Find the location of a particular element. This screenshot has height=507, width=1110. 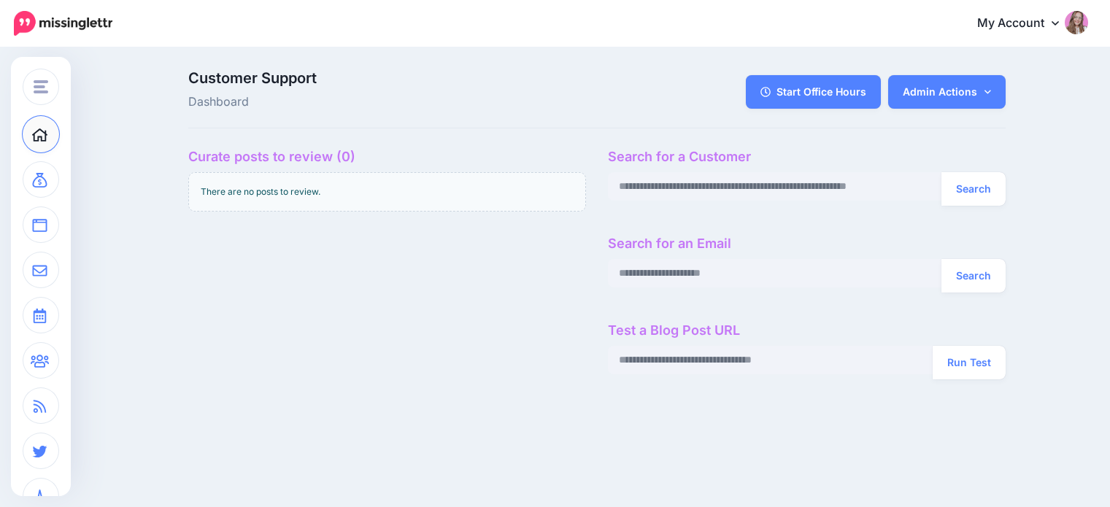

img: menu.png is located at coordinates (41, 87).